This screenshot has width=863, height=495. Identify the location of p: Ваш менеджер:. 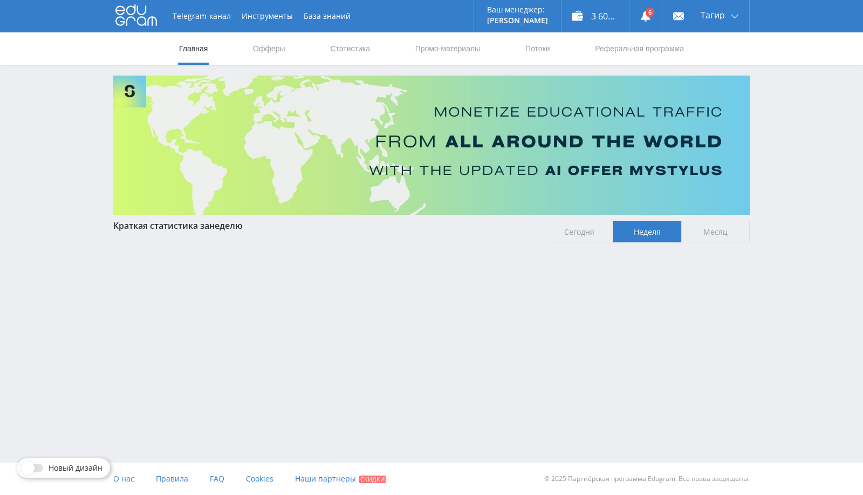
(518, 10).